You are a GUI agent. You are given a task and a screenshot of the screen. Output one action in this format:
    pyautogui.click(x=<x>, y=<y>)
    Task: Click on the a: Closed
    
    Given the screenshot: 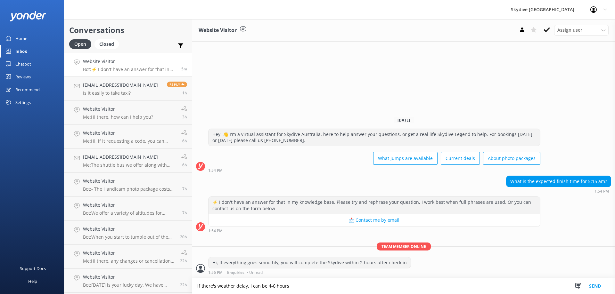 What is the action you would take?
    pyautogui.click(x=108, y=44)
    